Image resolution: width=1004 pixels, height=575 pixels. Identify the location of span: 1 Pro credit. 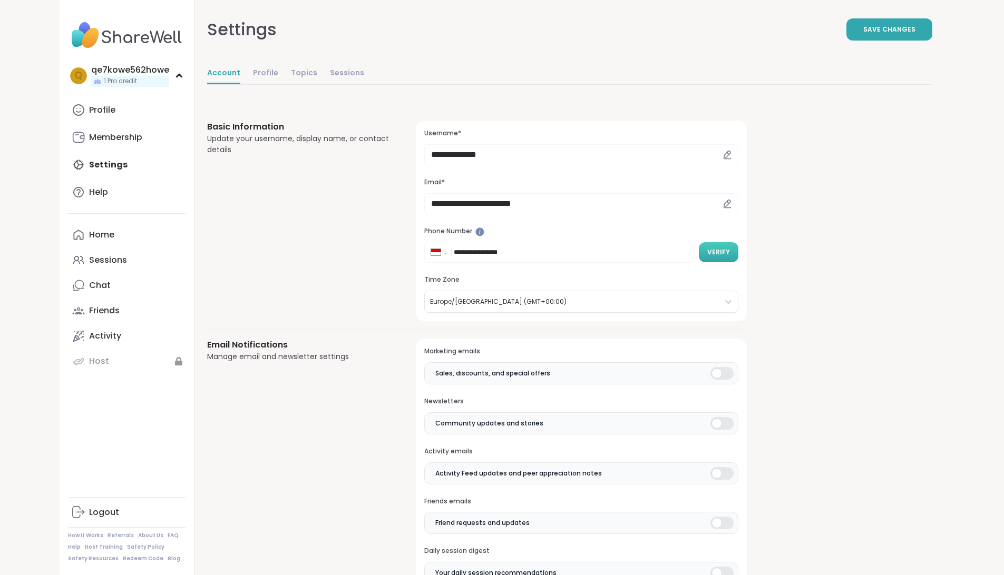
(120, 81).